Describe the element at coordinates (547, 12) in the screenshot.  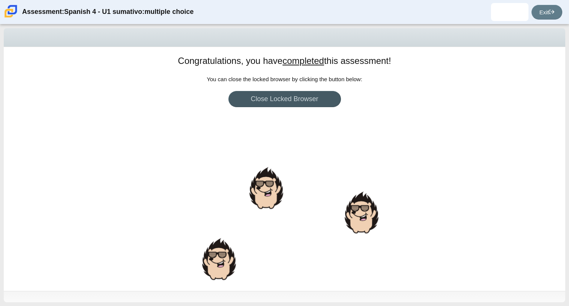
I see `a: Exit` at that location.